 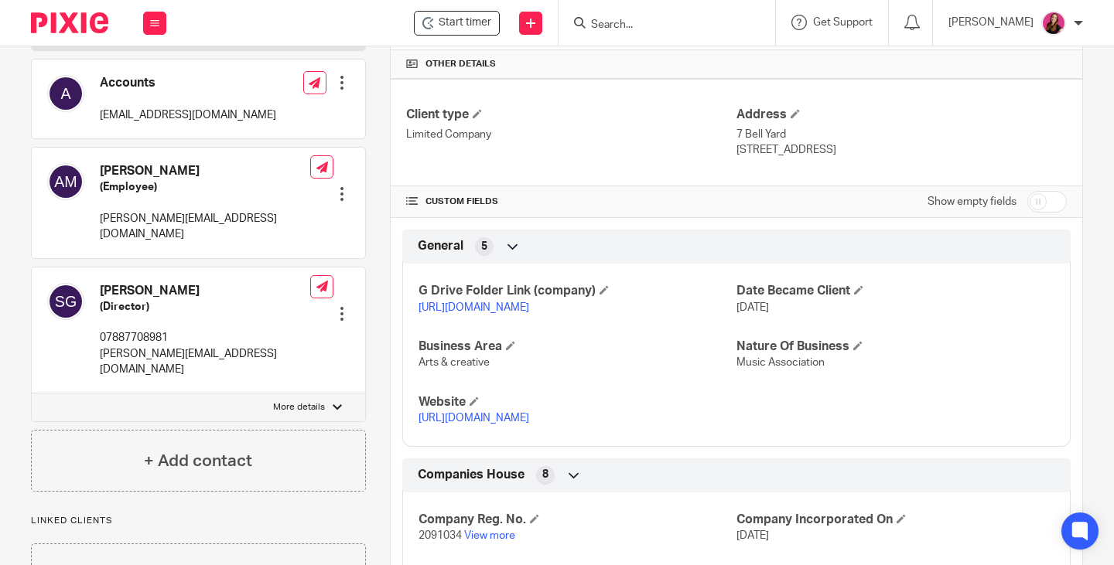 I want to click on h4: Company Incorporated On, so click(x=895, y=520).